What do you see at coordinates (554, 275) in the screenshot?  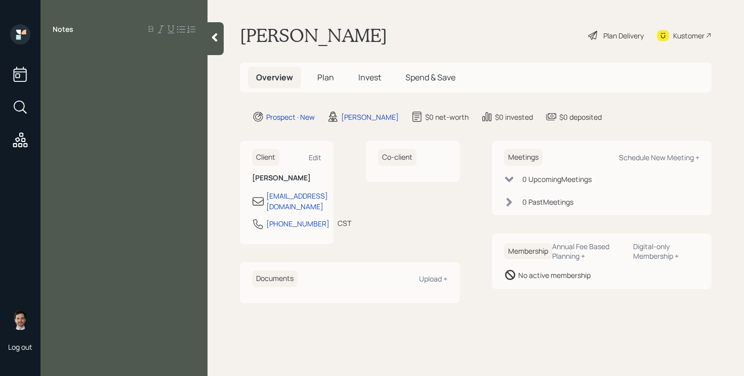 I see `div: No active membership` at bounding box center [554, 275].